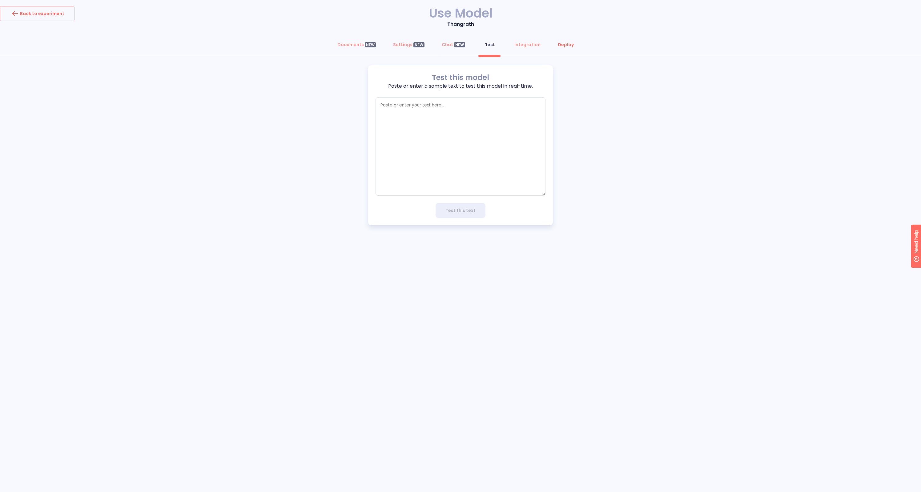 This screenshot has height=492, width=921. What do you see at coordinates (460, 86) in the screenshot?
I see `p: Paste or enter a sample text to test this model in real-time.` at bounding box center [460, 86].